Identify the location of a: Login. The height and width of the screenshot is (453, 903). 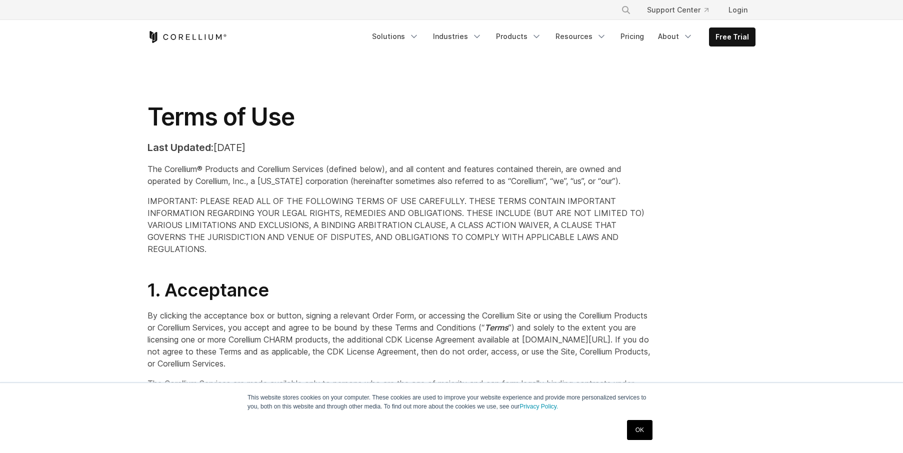
(738, 10).